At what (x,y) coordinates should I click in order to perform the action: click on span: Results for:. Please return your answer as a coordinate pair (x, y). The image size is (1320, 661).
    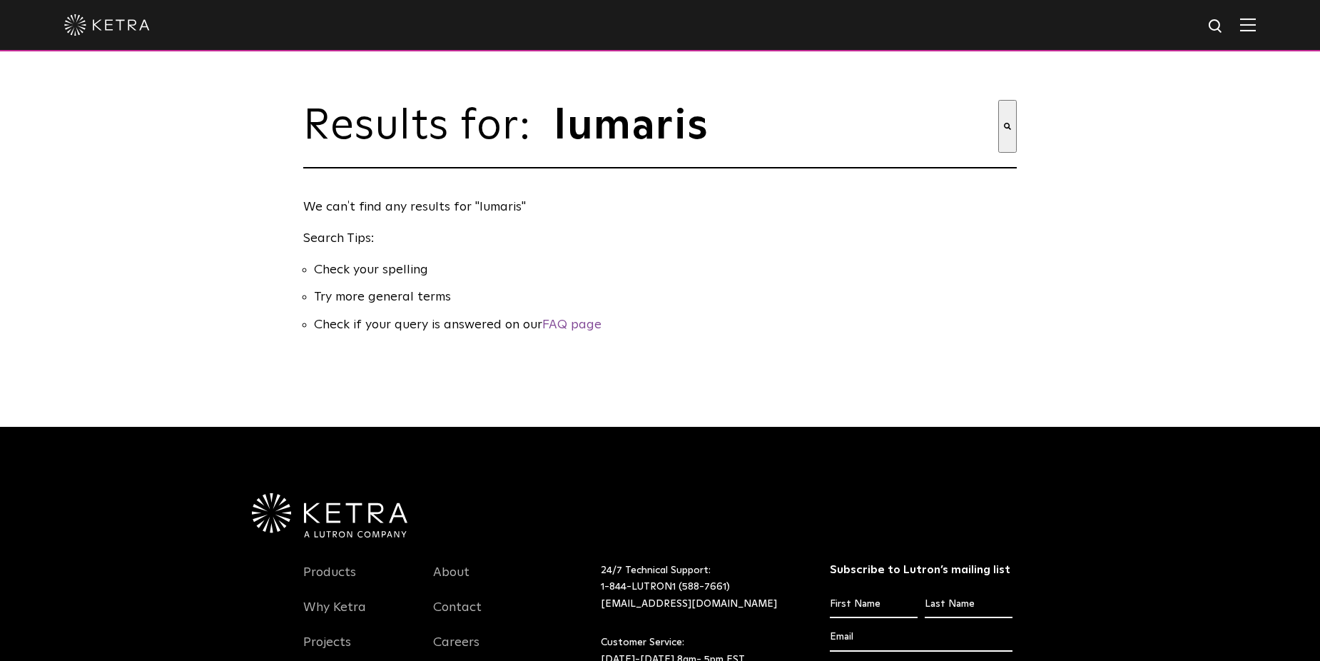
    Looking at the image, I should click on (425, 126).